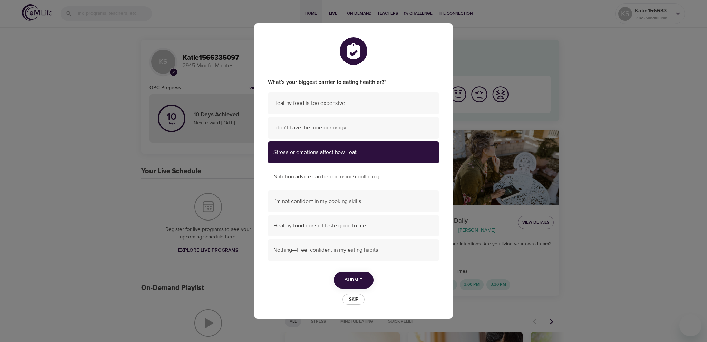  What do you see at coordinates (353, 177) in the screenshot?
I see `span: Nutrition advice can be confusing/conflicting` at bounding box center [353, 177].